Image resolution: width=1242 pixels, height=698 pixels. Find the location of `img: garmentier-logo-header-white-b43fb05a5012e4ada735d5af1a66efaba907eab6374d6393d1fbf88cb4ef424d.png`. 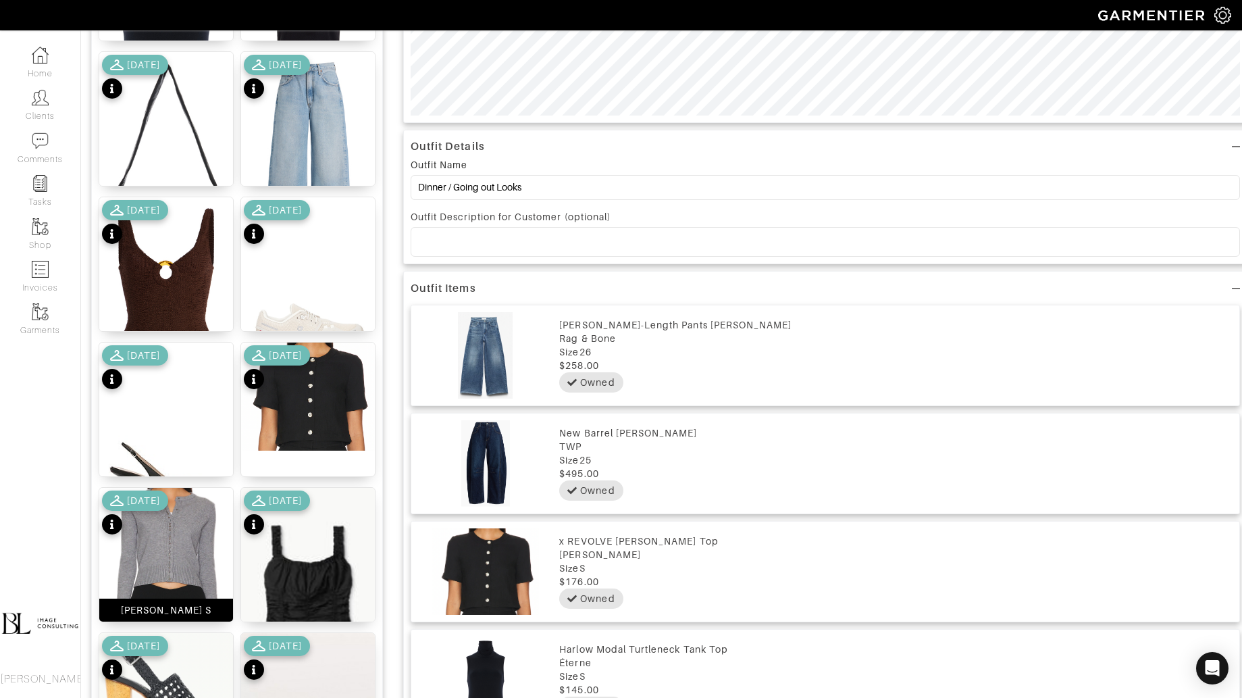

img: garmentier-logo-header-white-b43fb05a5012e4ada735d5af1a66efaba907eab6374d6393d1fbf88cb4ef424d.png is located at coordinates (1153, 15).